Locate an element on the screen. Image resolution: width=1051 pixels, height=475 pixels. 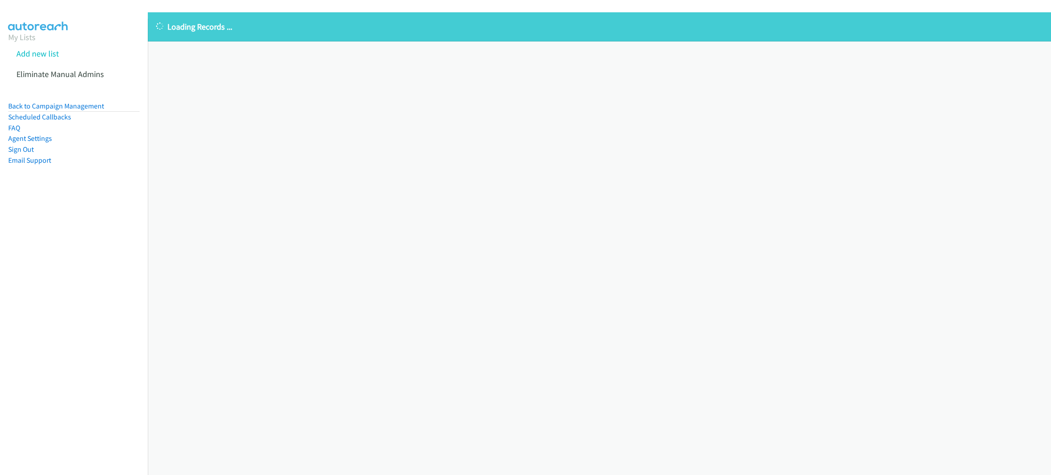
a: Agent Settings is located at coordinates (30, 138).